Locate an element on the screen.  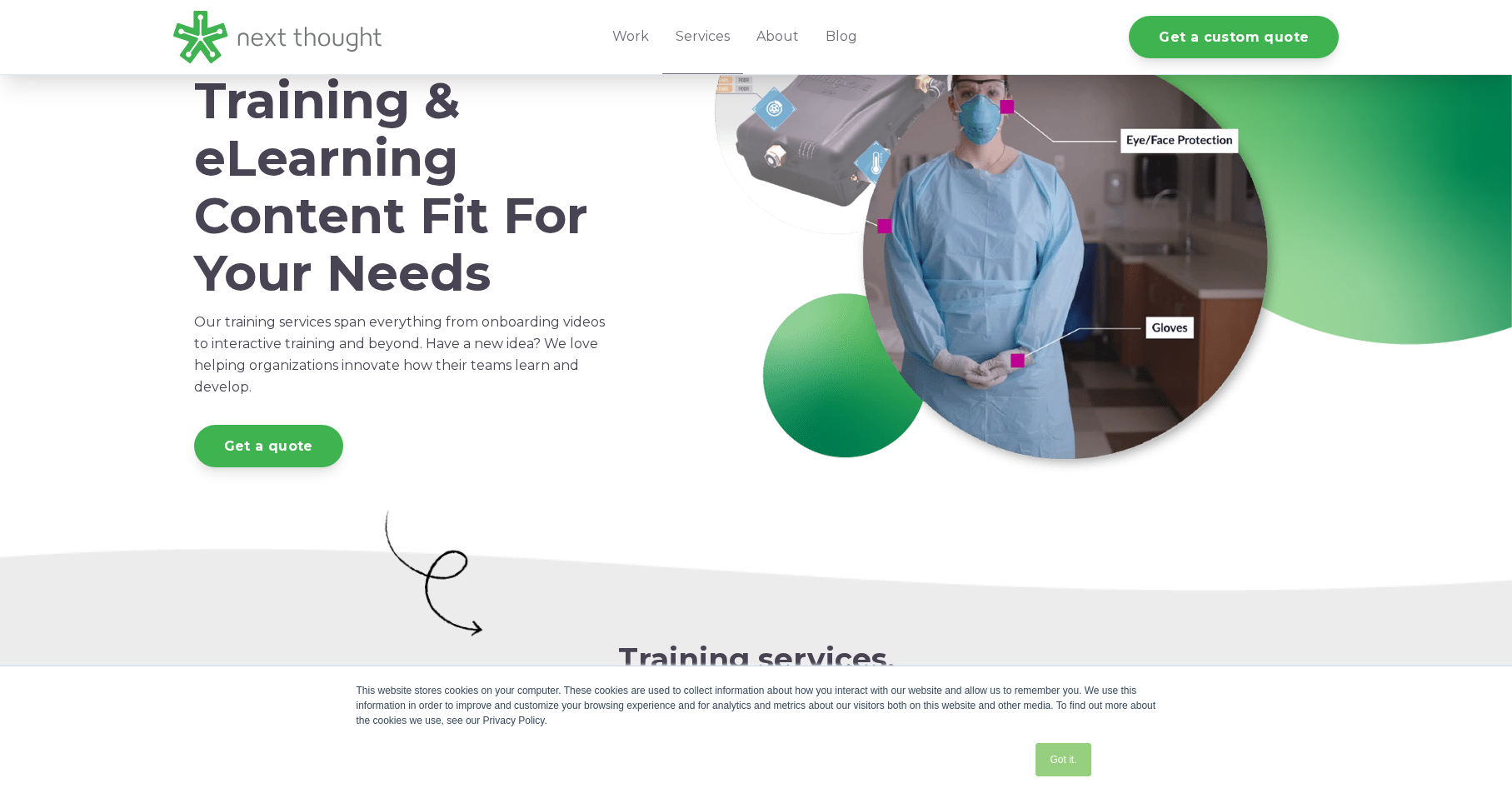
a: Got it. is located at coordinates (1062, 760).